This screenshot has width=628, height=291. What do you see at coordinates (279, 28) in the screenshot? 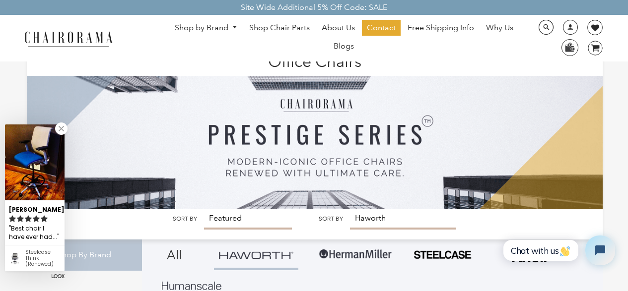
I see `a: Shop Chair Parts` at bounding box center [279, 28].